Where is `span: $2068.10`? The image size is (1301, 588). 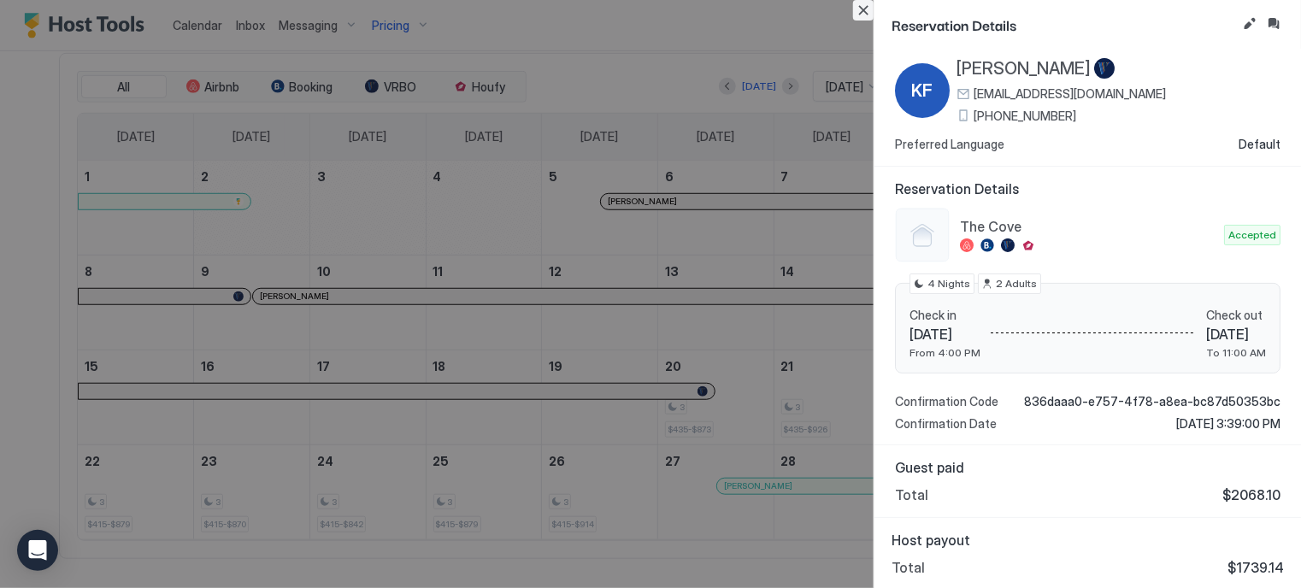 span: $2068.10 is located at coordinates (1251, 495).